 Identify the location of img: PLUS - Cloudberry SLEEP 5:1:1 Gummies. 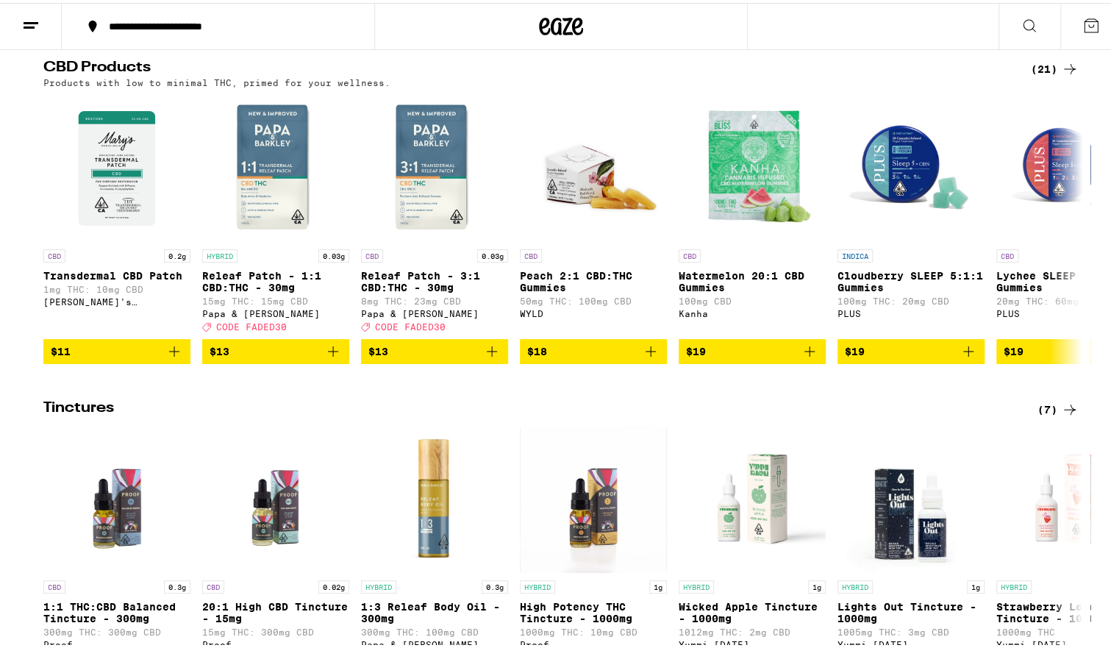
(911, 165).